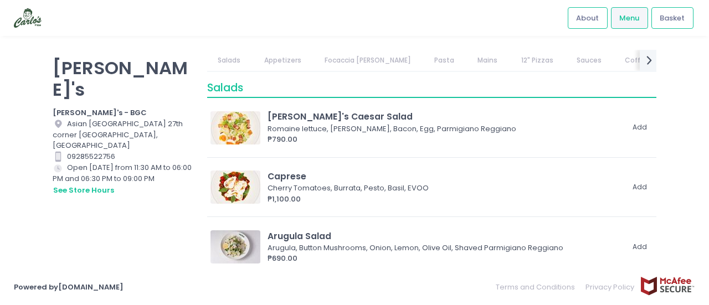  Describe the element at coordinates (235, 187) in the screenshot. I see `img: Caprese` at that location.